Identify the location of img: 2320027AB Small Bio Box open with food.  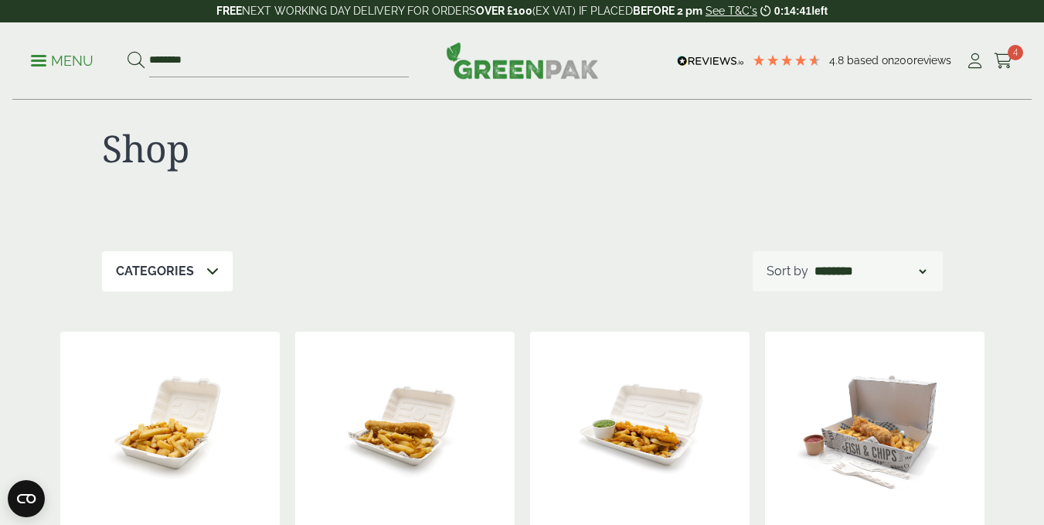
(170, 428).